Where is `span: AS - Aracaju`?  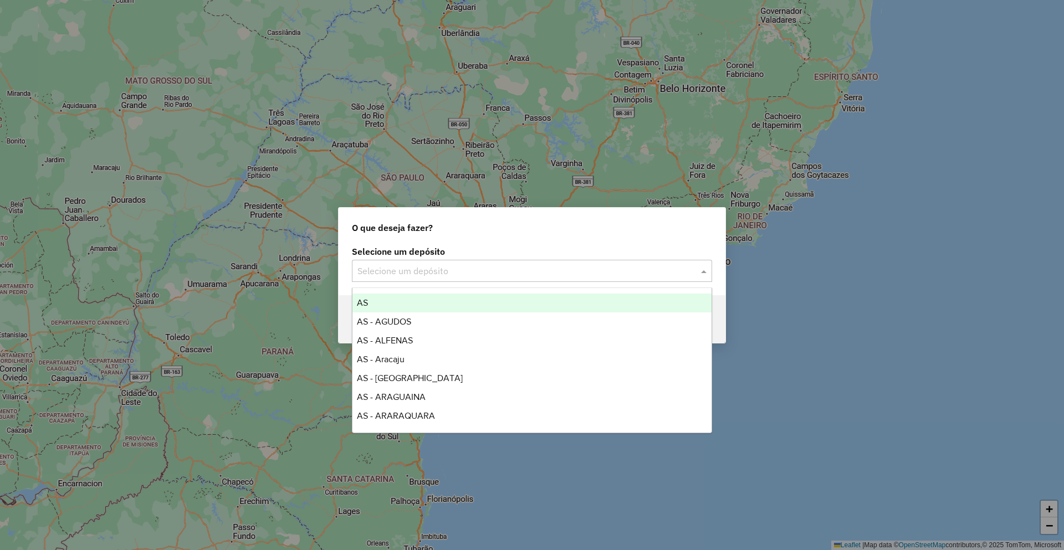 span: AS - Aracaju is located at coordinates (381, 359).